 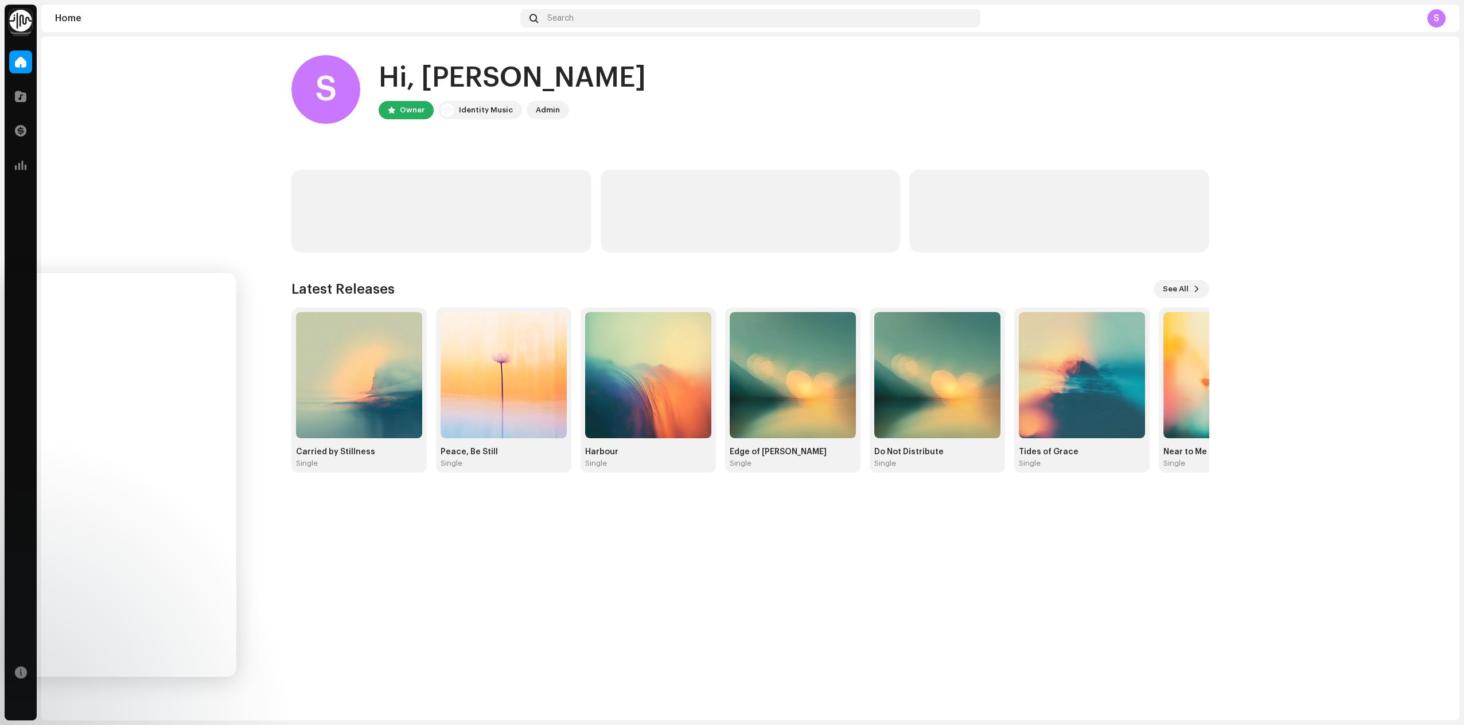 I want to click on img: 609c8f07-0567-45e2-a66d-50d285713263, so click(x=937, y=375).